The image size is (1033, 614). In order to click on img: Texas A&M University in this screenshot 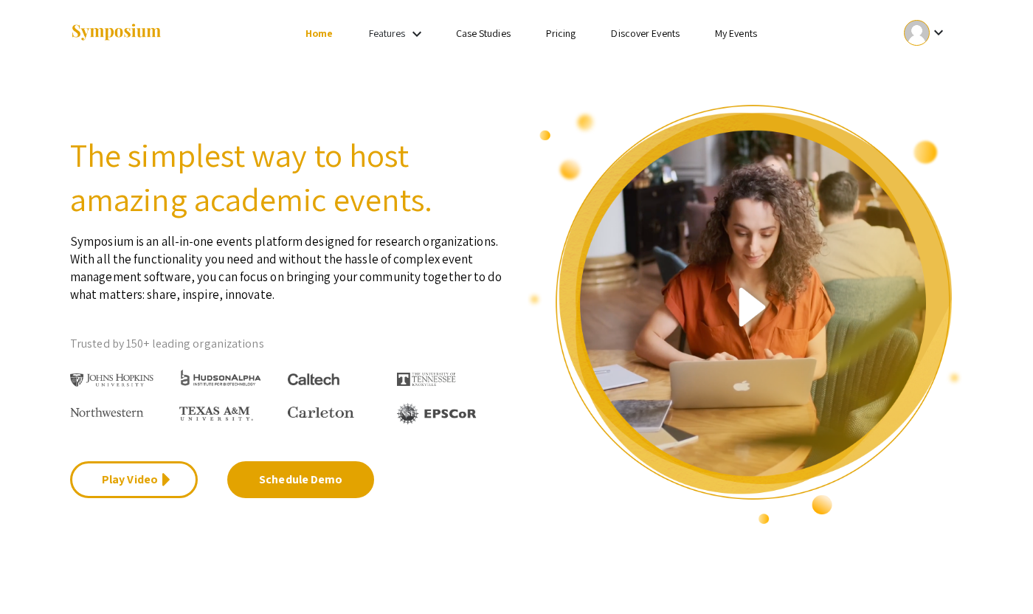, I will do `click(216, 414)`.